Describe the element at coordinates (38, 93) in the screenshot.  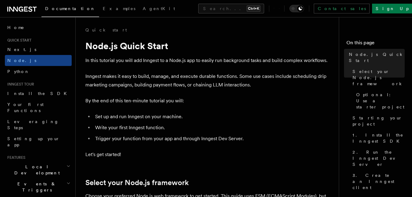
I see `a: Install the SDK` at that location.